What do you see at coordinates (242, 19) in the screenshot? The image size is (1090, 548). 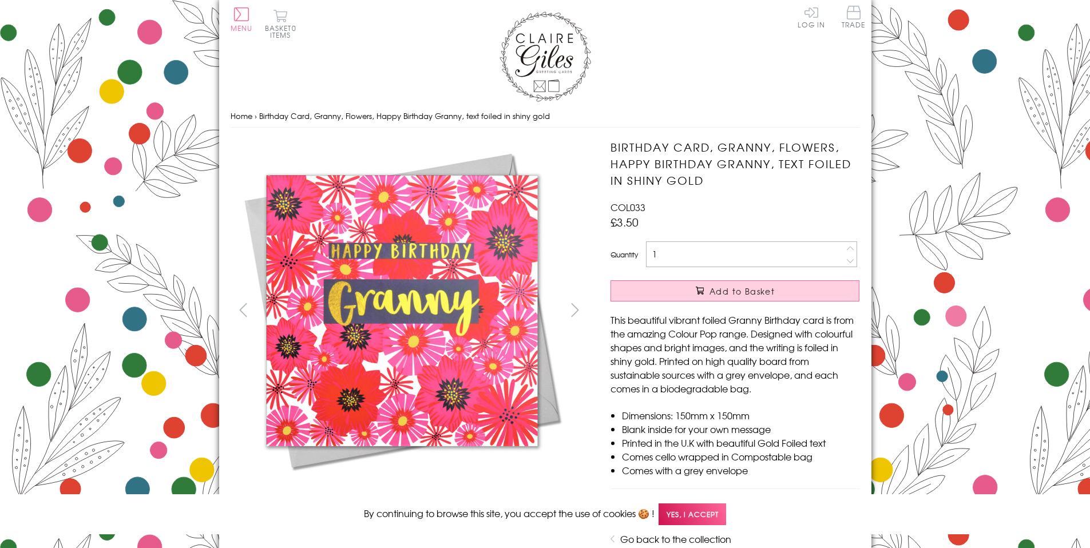 I see `button: Menu` at bounding box center [242, 19].